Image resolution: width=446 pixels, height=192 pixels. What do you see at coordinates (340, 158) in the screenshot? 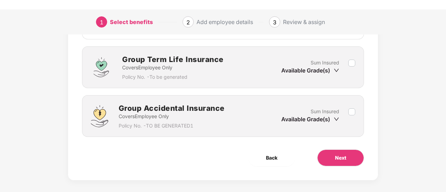
I see `span: Next` at bounding box center [340, 158].